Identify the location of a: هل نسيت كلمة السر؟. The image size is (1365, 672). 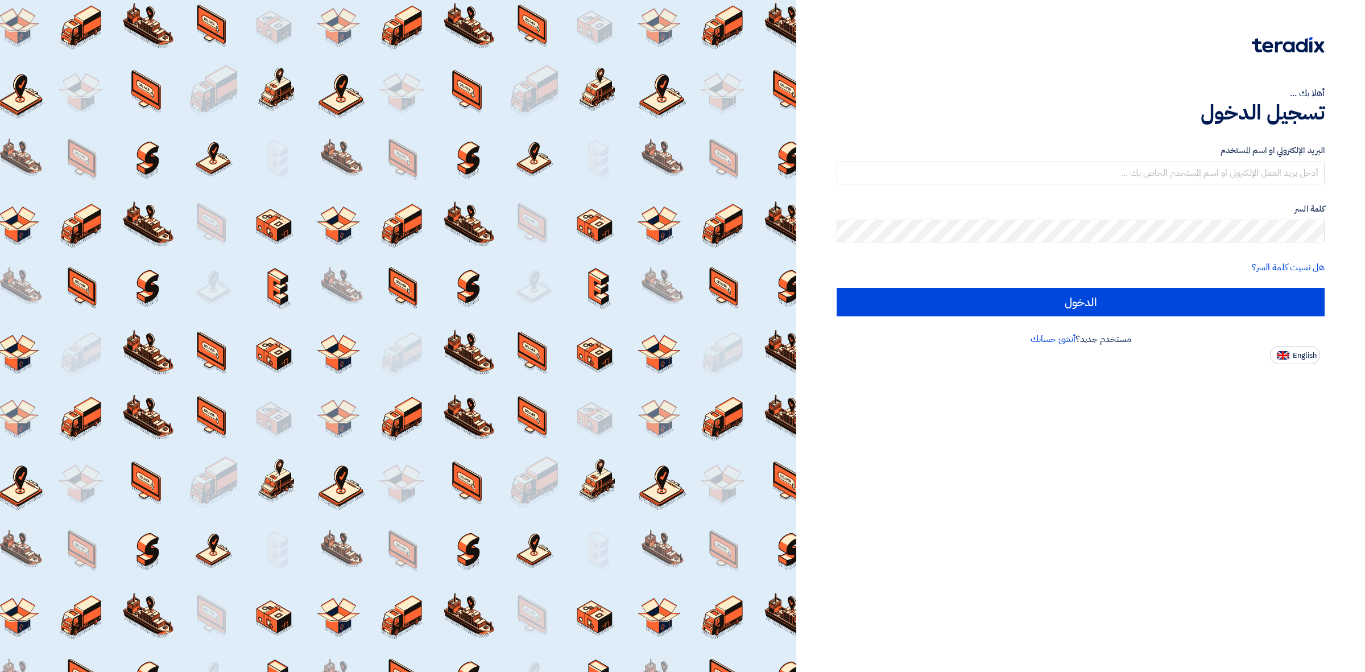
(1288, 267).